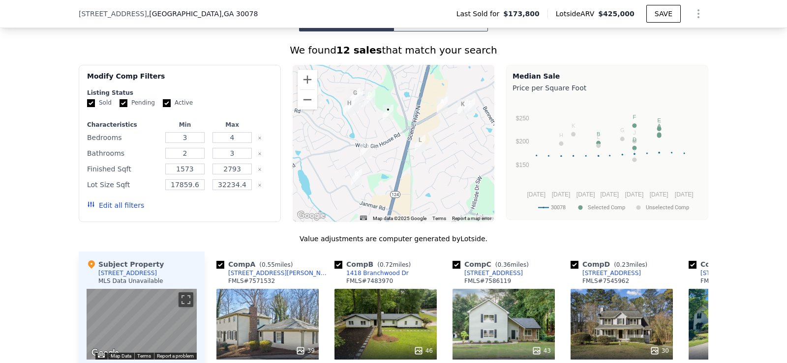 The image size is (787, 363). What do you see at coordinates (123, 185) in the screenshot?
I see `div: Lot Size Sqft` at bounding box center [123, 185].